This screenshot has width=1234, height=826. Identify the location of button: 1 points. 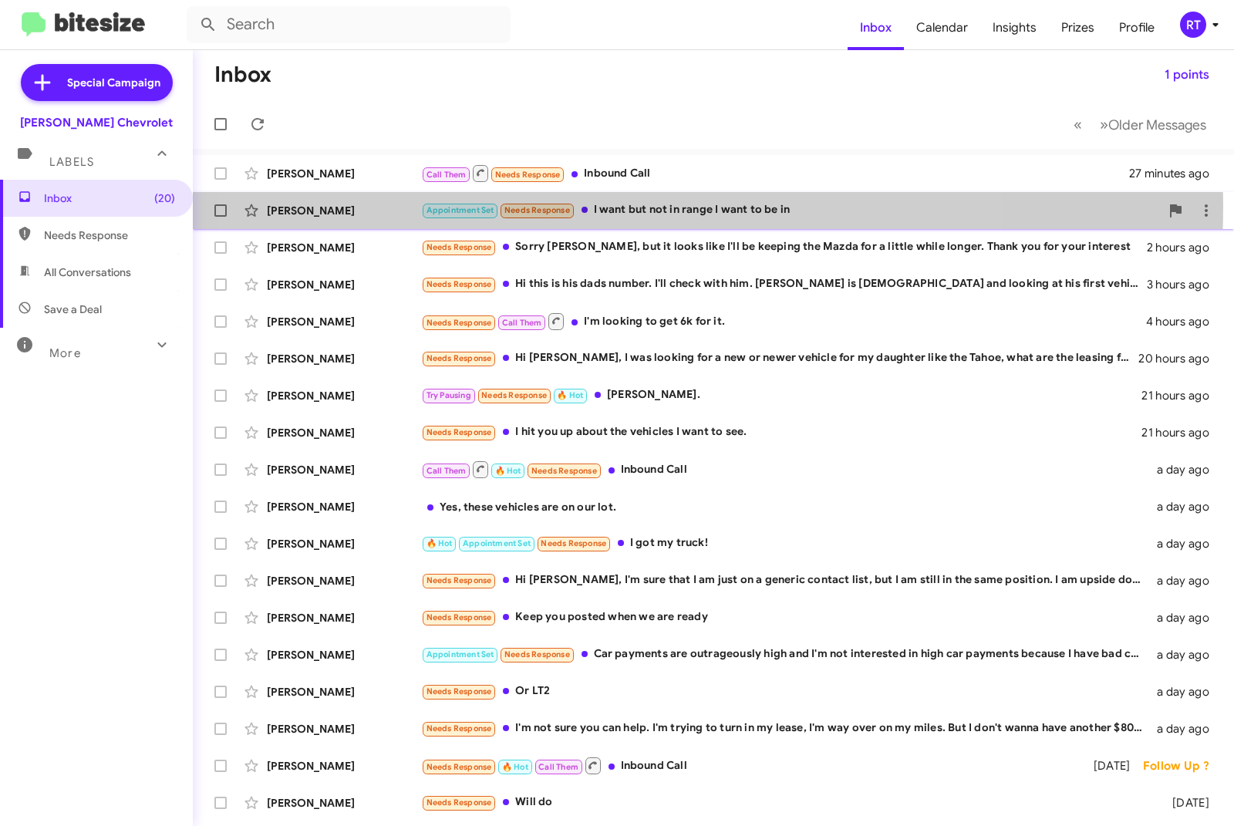
(1187, 75).